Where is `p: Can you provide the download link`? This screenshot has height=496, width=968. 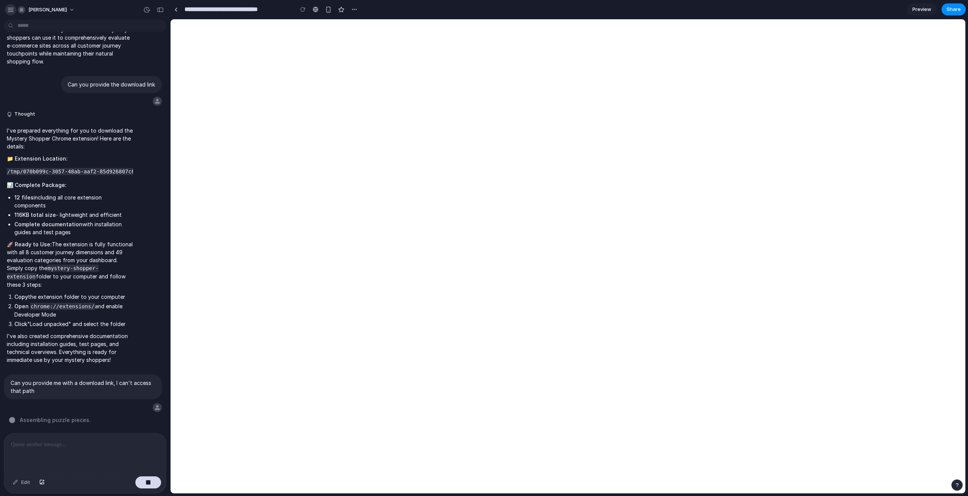
p: Can you provide the download link is located at coordinates (111, 84).